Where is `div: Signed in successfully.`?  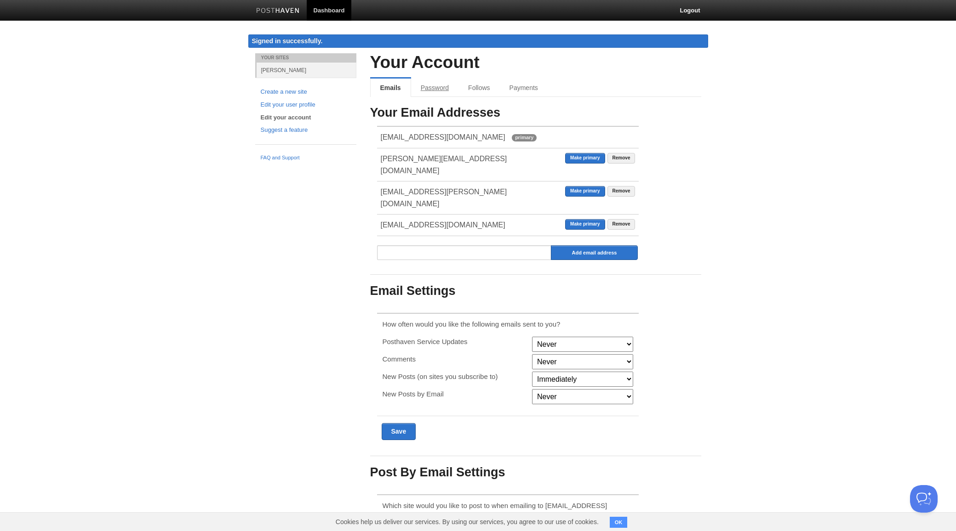 div: Signed in successfully. is located at coordinates (478, 41).